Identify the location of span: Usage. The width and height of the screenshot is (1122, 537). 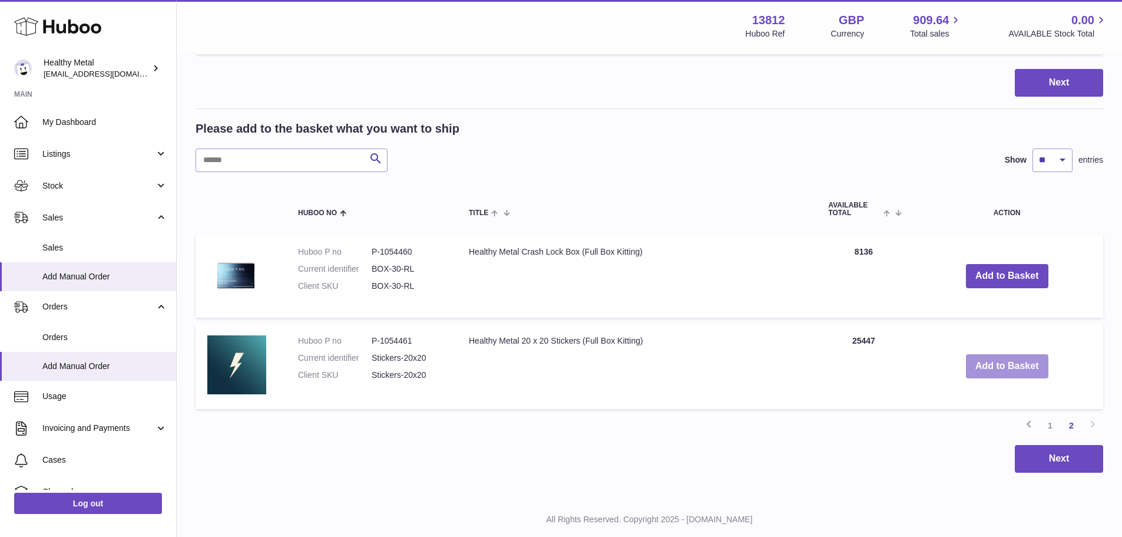
(105, 396).